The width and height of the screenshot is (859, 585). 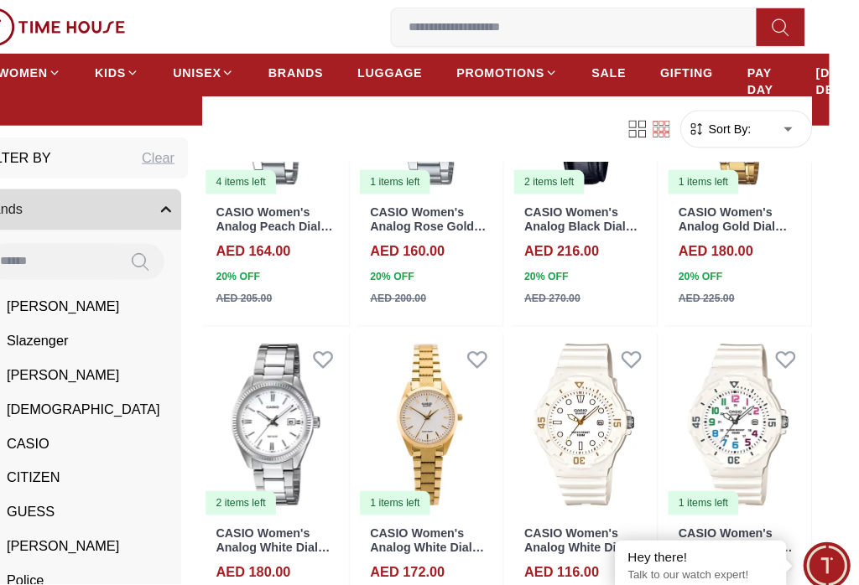 I want to click on div: Hey there!, so click(x=704, y=546).